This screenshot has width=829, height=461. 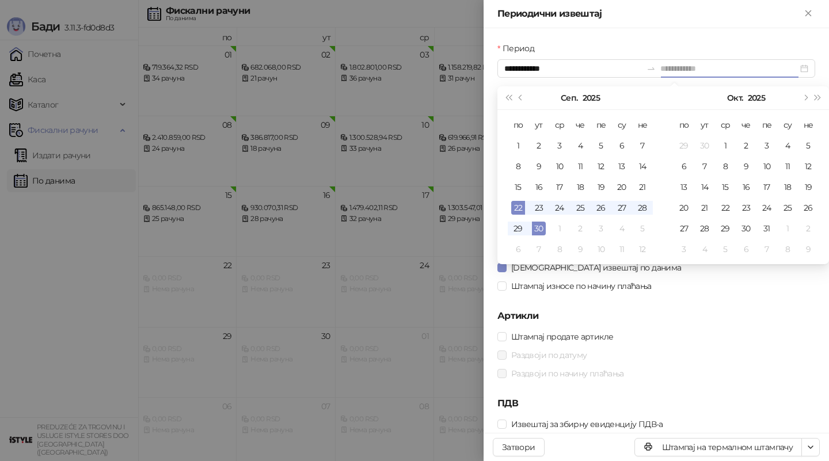 What do you see at coordinates (725, 125) in the screenshot?
I see `th: ср` at bounding box center [725, 125].